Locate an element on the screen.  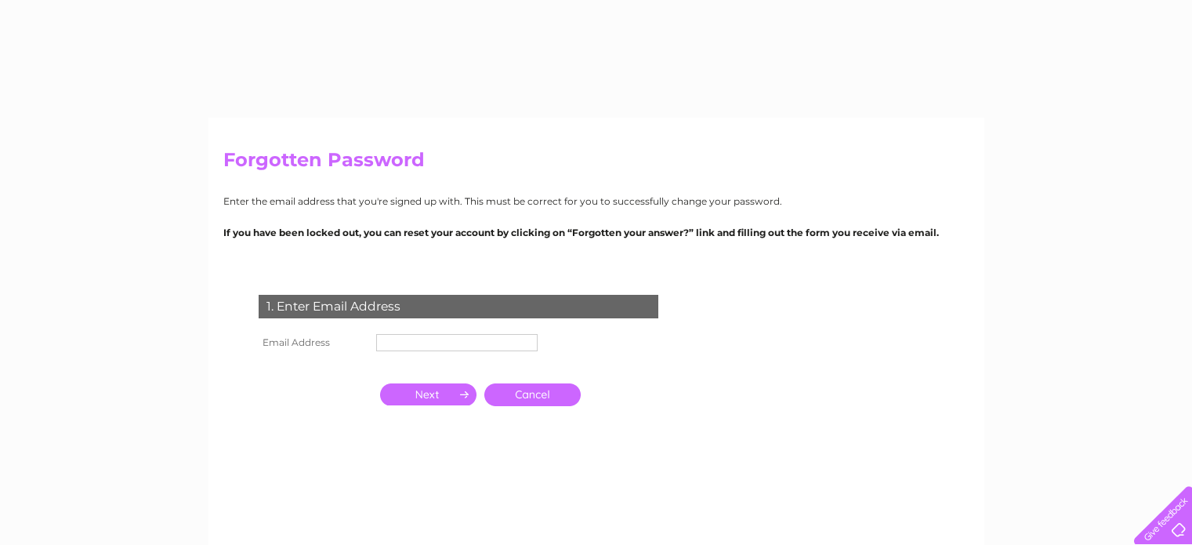
h2: Forgotten Password is located at coordinates (597, 164).